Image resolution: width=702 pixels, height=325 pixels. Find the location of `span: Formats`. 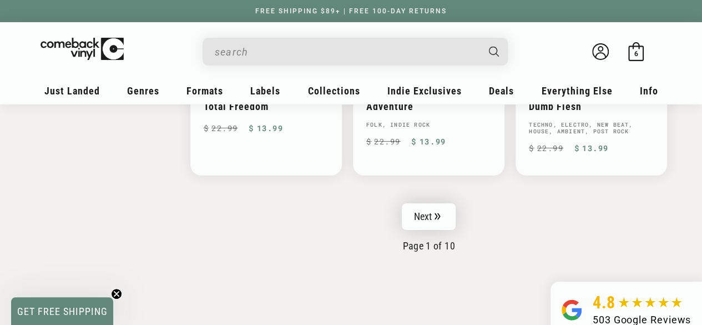

span: Formats is located at coordinates (205, 90).